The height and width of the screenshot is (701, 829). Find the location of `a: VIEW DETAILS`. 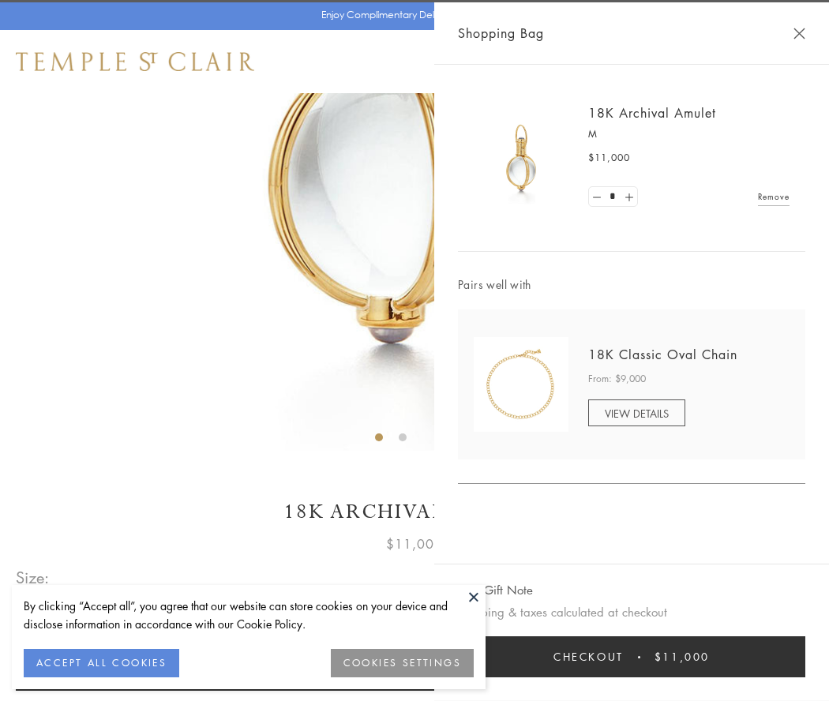

a: VIEW DETAILS is located at coordinates (636, 413).